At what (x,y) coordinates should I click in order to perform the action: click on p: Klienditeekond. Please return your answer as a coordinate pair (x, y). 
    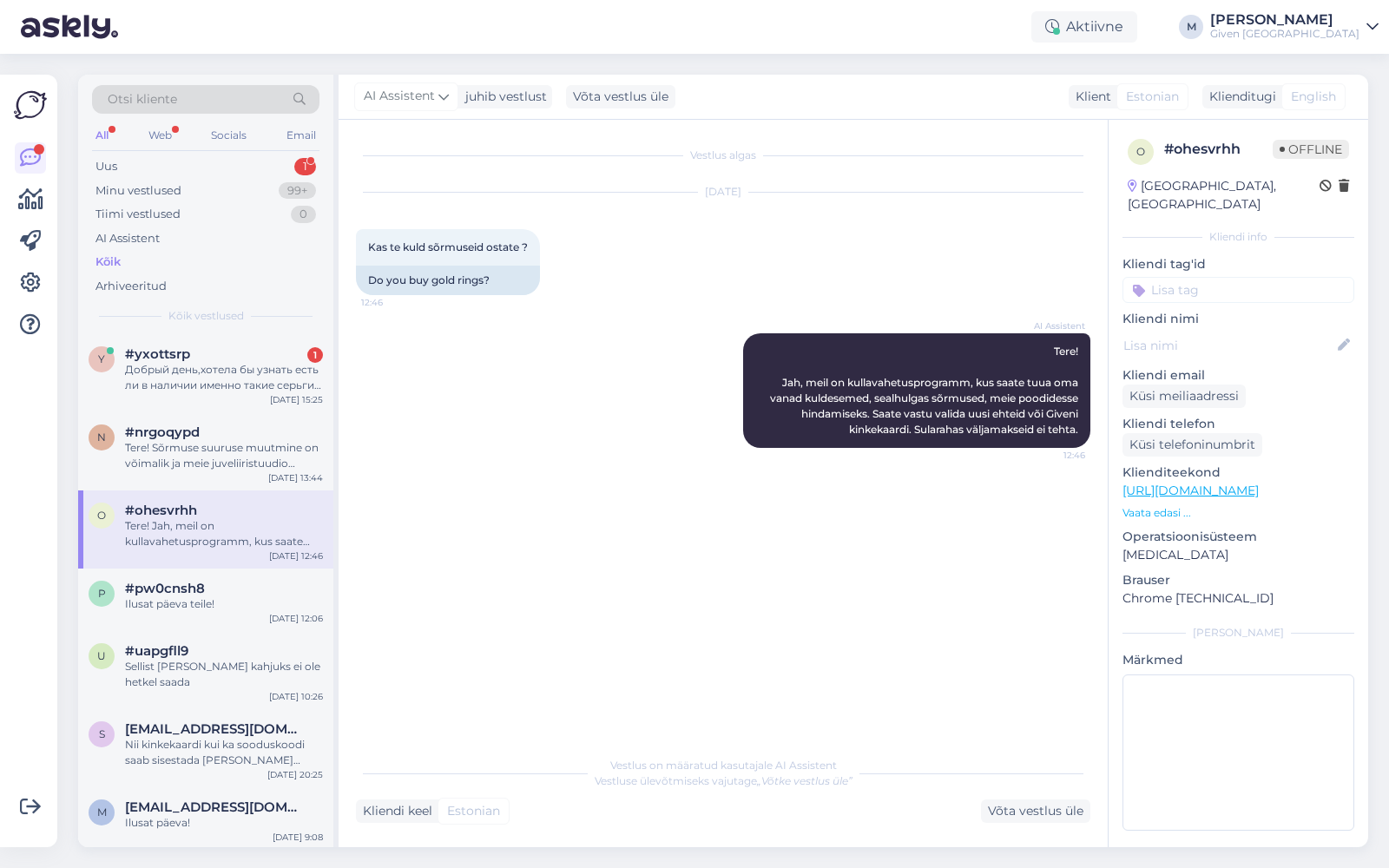
    Looking at the image, I should click on (1238, 472).